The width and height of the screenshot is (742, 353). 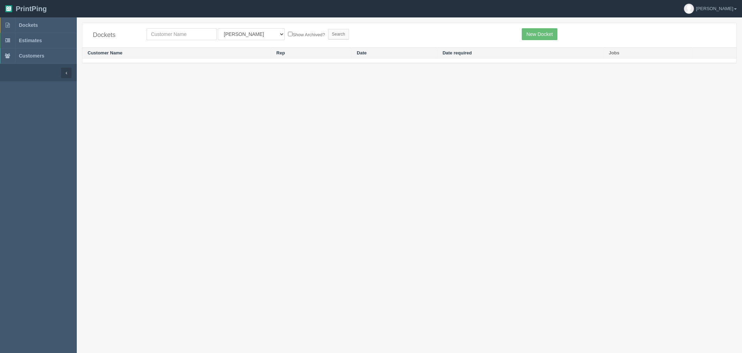 What do you see at coordinates (457, 53) in the screenshot?
I see `a: Date required` at bounding box center [457, 53].